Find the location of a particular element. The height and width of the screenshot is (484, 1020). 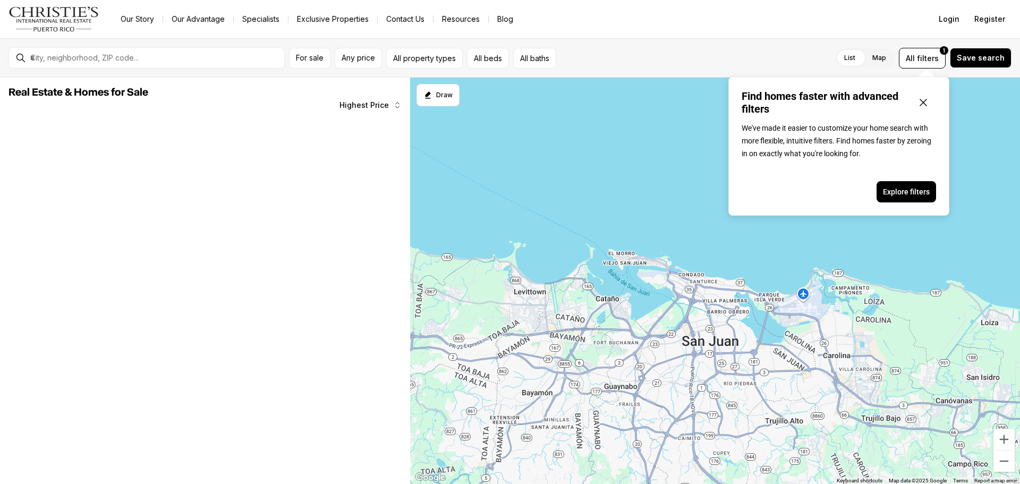

a: Our Story is located at coordinates (137, 19).